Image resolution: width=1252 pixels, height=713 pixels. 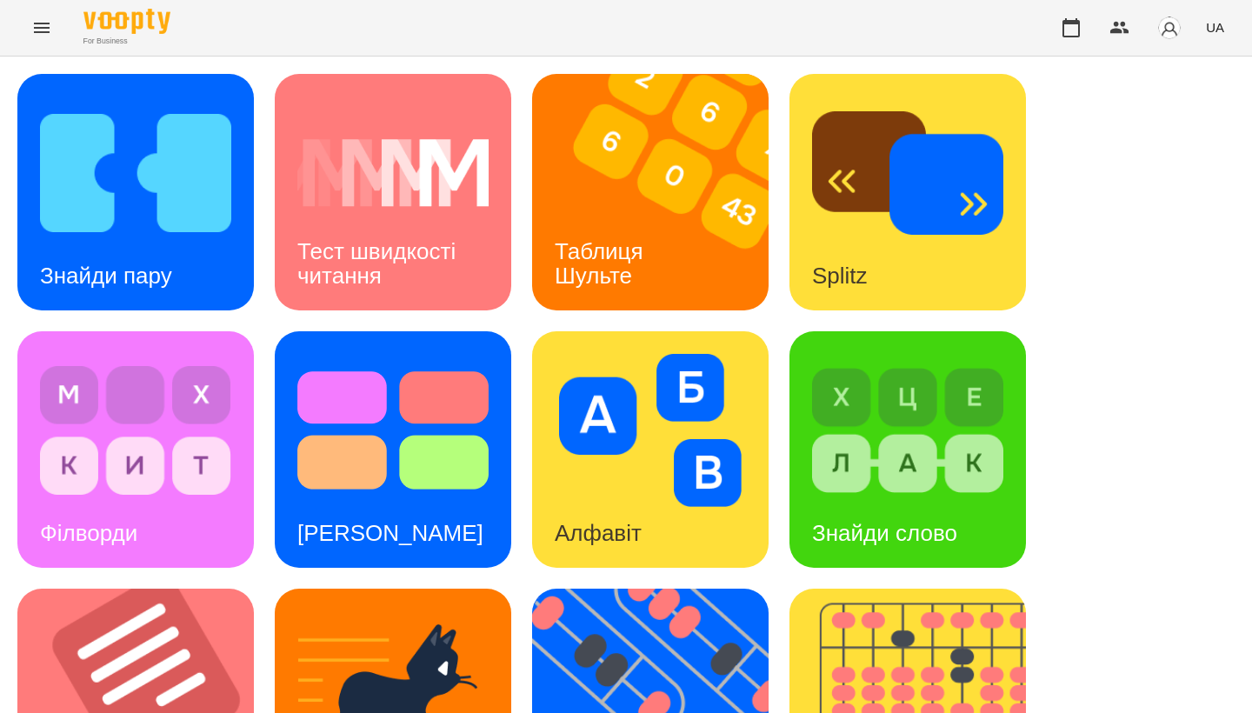 I want to click on img: Voopty Logo, so click(x=127, y=21).